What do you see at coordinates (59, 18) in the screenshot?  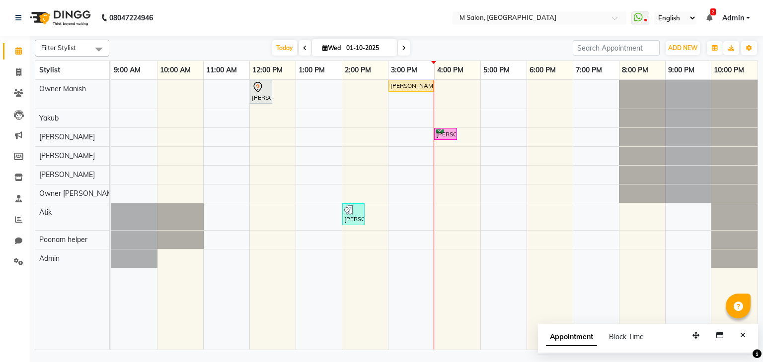 I see `img: logo` at bounding box center [59, 18].